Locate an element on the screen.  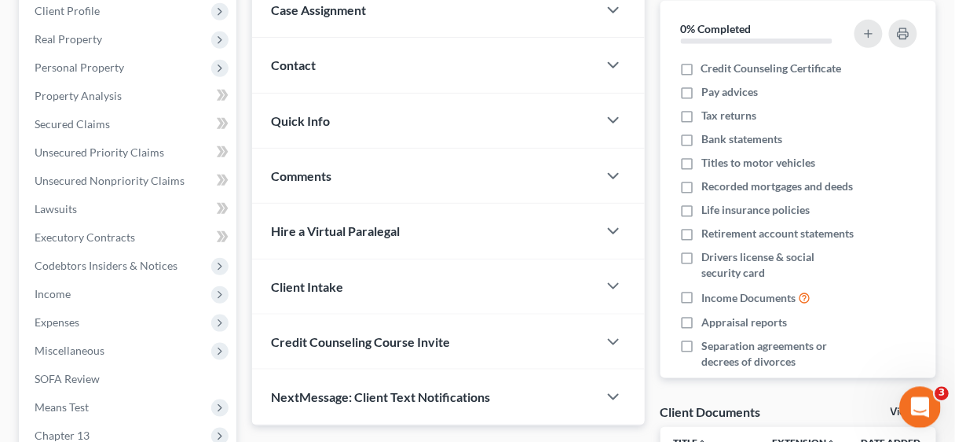
a: Secured Claims is located at coordinates (129, 124).